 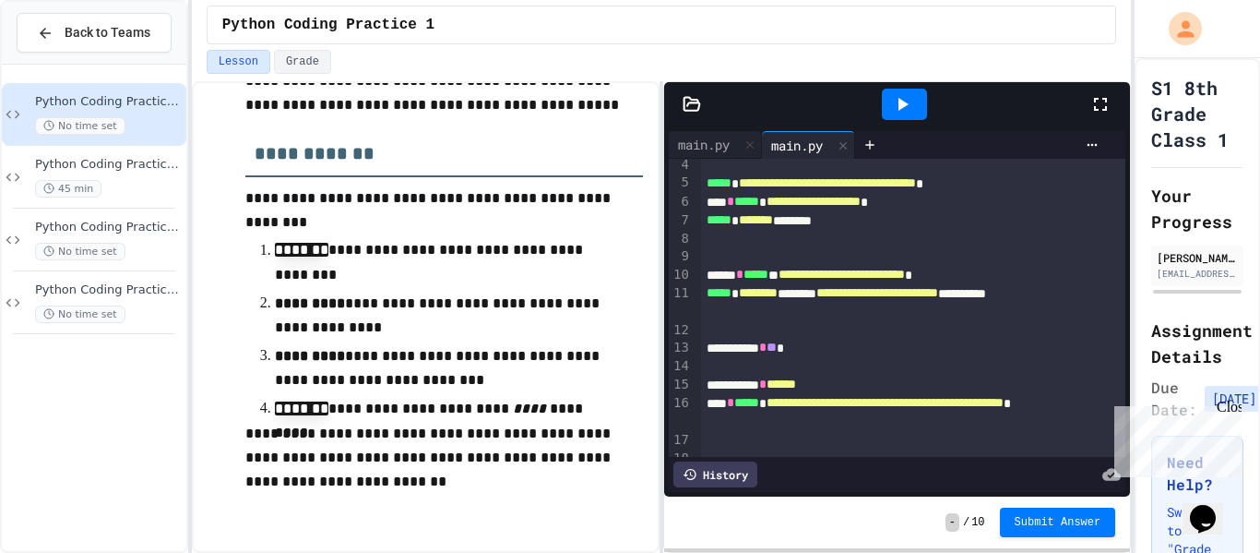 What do you see at coordinates (680, 220) in the screenshot?
I see `div: 7` at bounding box center [680, 220].